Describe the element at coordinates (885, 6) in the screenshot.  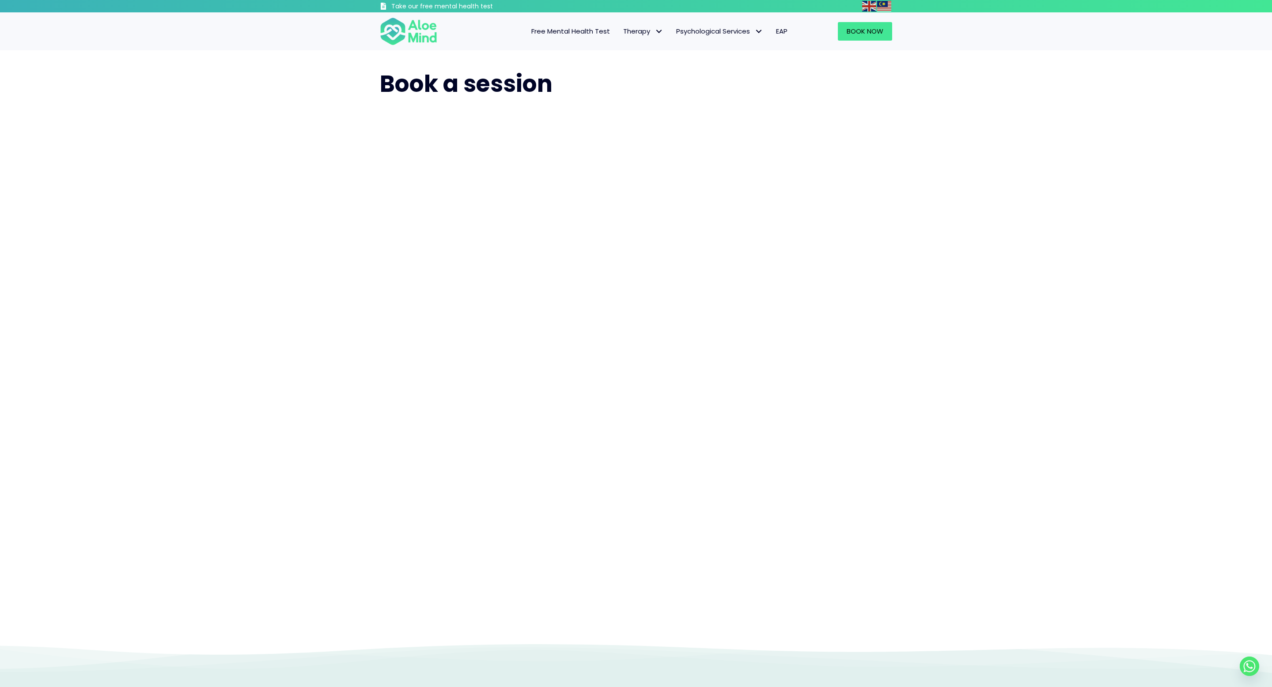
I see `img: ms` at that location.